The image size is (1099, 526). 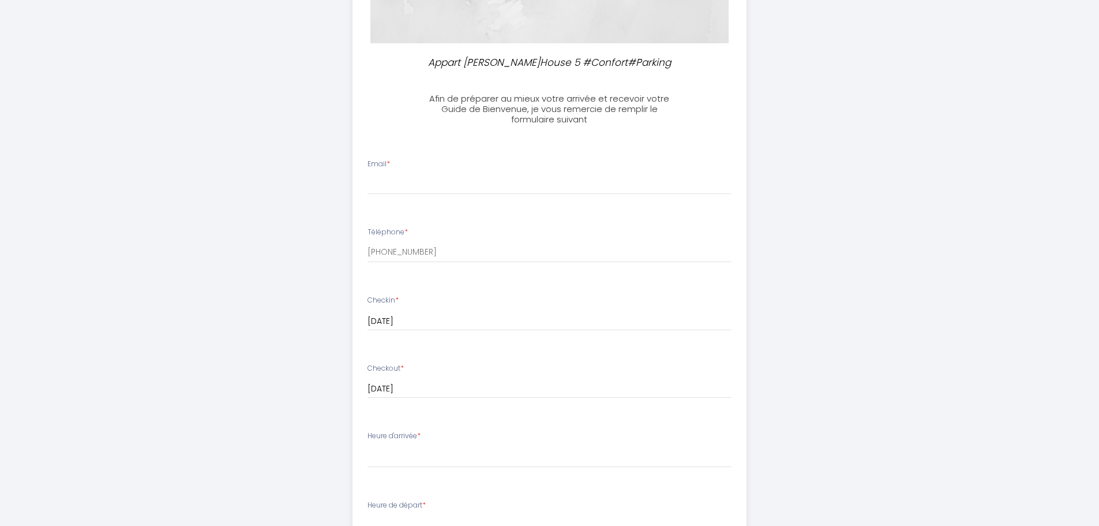 What do you see at coordinates (549, 109) in the screenshot?
I see `h3: Afin de préparer au mieux votre arrivée et recevoir votre Guide de Bienvenue, je vous remercie de...` at bounding box center [549, 109].